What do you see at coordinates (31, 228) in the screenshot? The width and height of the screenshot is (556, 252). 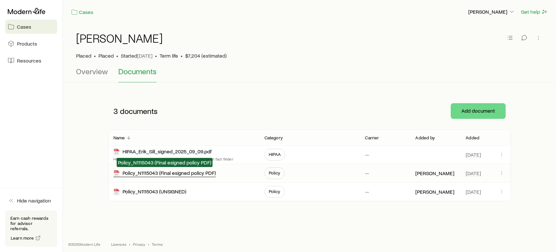 I see `div: Earn cash rewards for advisor referrals.Learn more` at bounding box center [31, 228].